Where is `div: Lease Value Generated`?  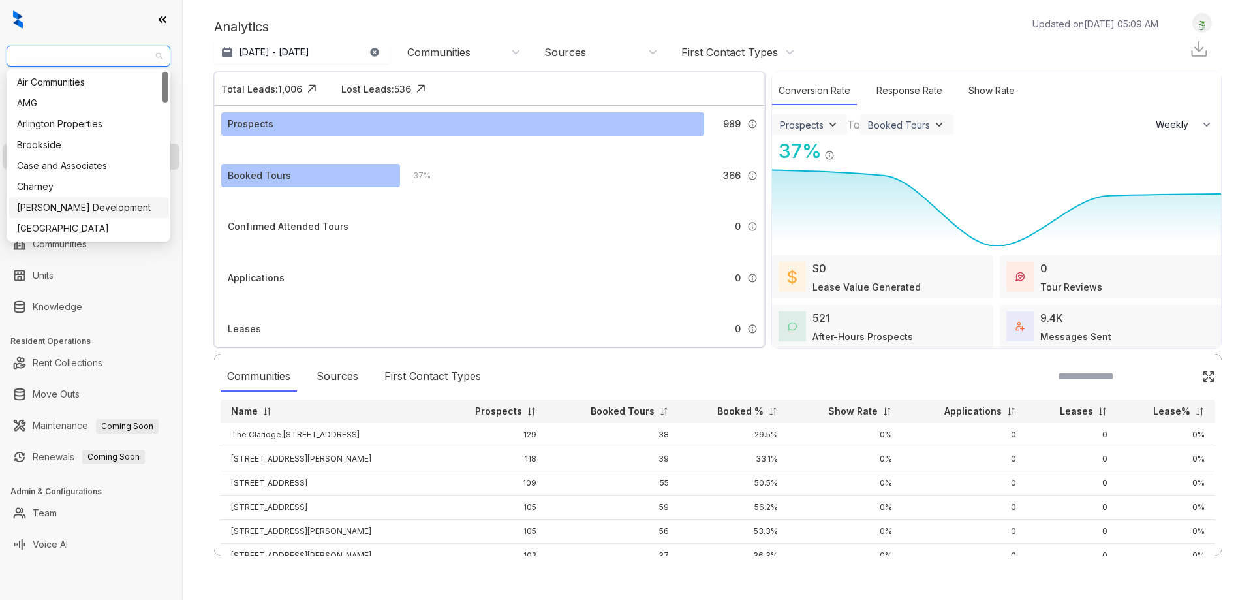
div: Lease Value Generated is located at coordinates (866, 286).